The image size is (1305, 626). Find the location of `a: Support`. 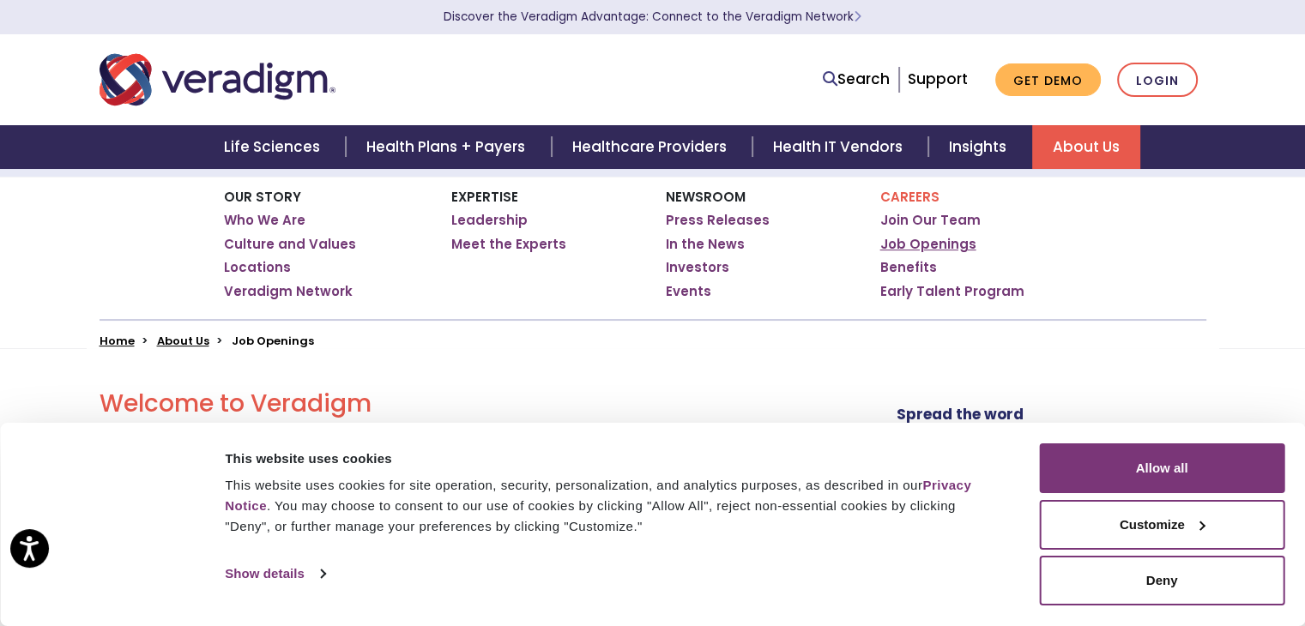

a: Support is located at coordinates (938, 79).